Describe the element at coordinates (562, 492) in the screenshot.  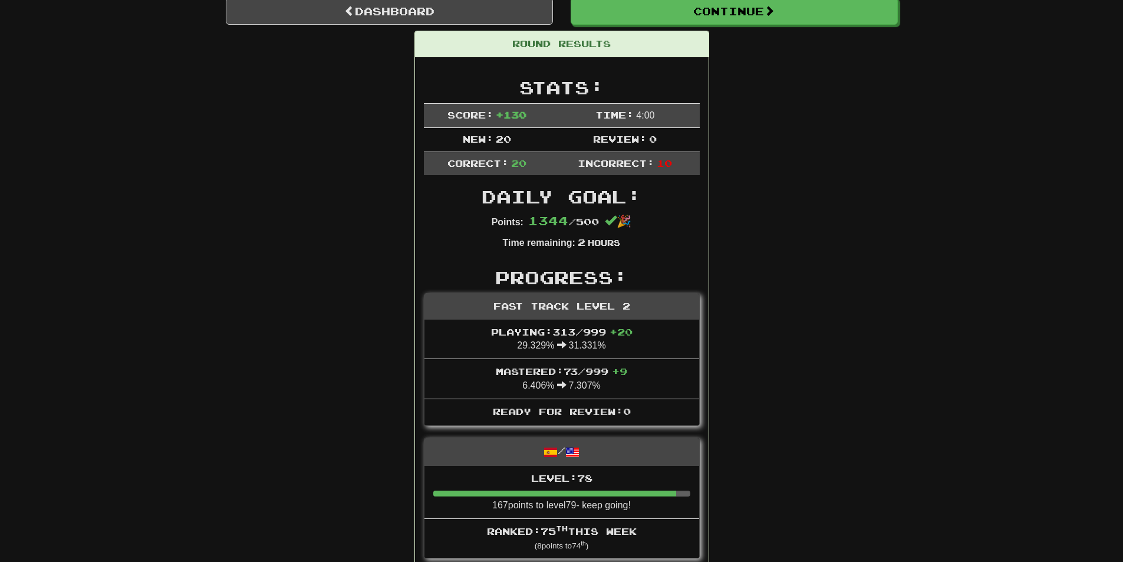
I see `li: 167 points to level 79 - keep going!` at that location.